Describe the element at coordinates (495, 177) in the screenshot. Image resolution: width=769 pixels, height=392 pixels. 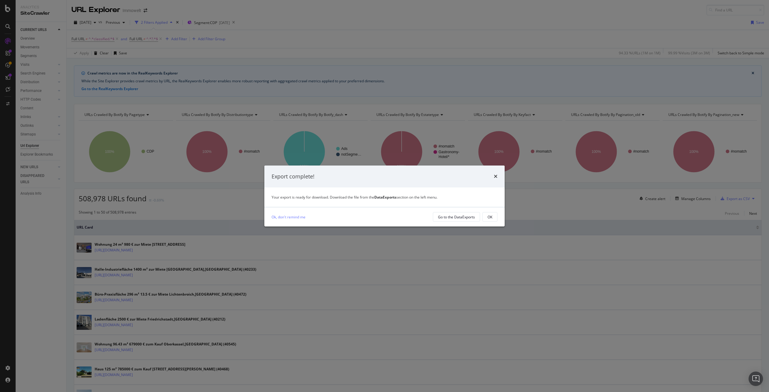
I see `div: times` at that location.